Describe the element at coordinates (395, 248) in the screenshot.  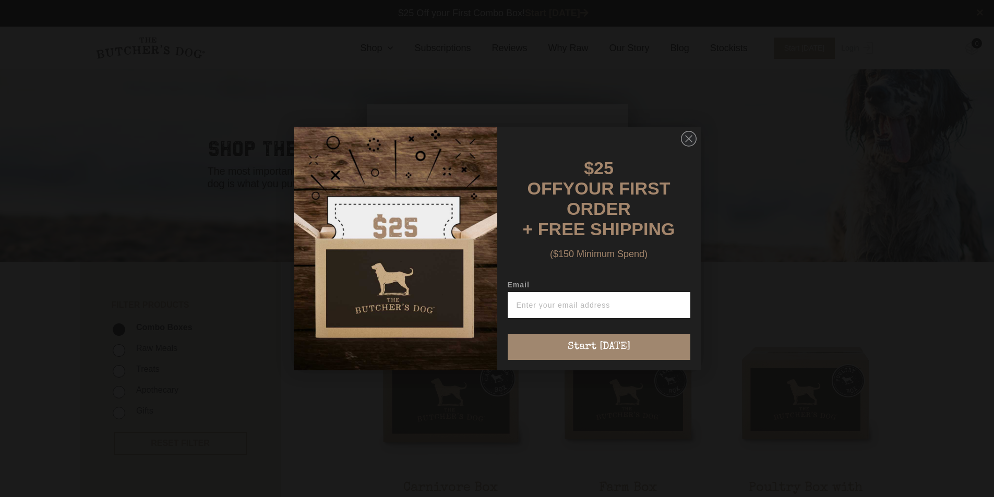
I see `img: d0d537dc-5429-4832-8318-9955428ea0a1.jpeg` at that location.